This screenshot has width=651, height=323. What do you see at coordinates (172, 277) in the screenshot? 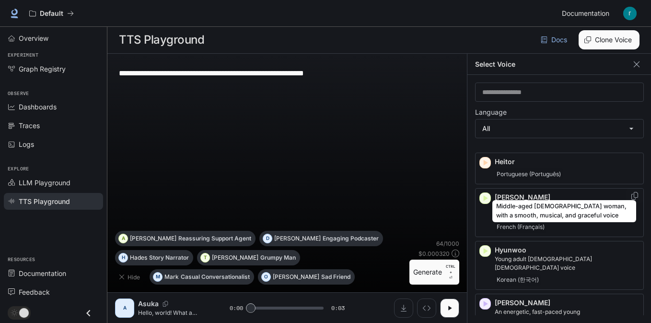
I see `p: Mark` at bounding box center [172, 277].